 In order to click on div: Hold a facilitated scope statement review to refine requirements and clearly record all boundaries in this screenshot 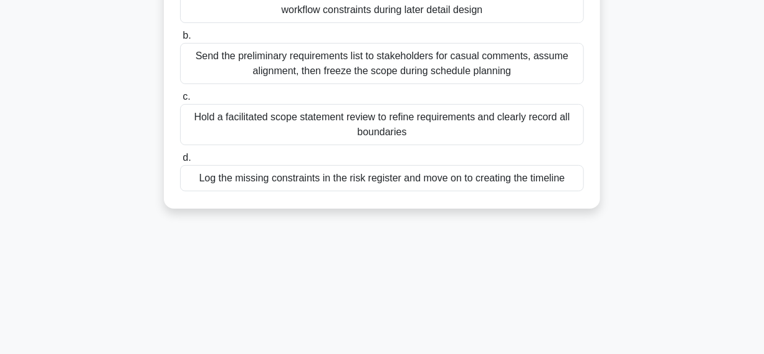, I will do `click(382, 125)`.